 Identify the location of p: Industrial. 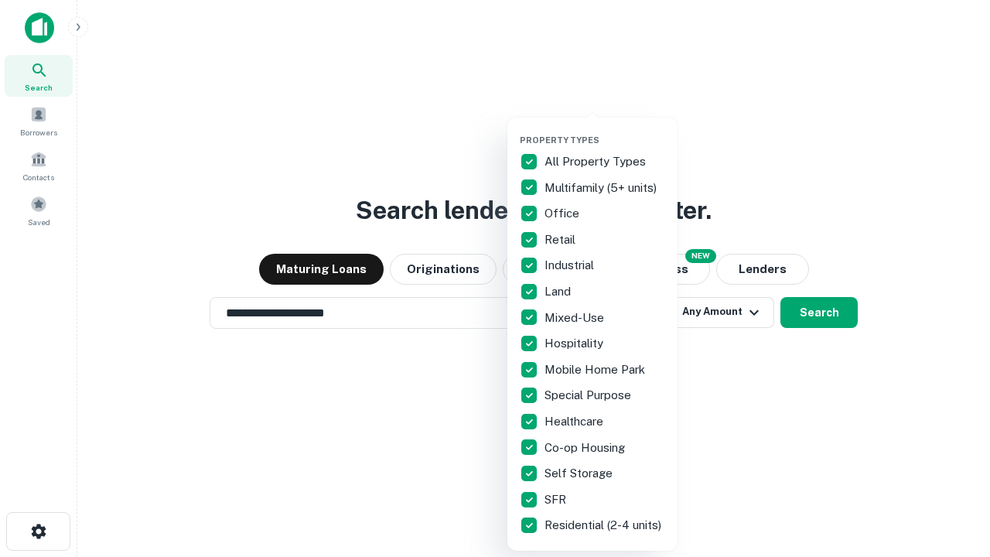
(571, 265).